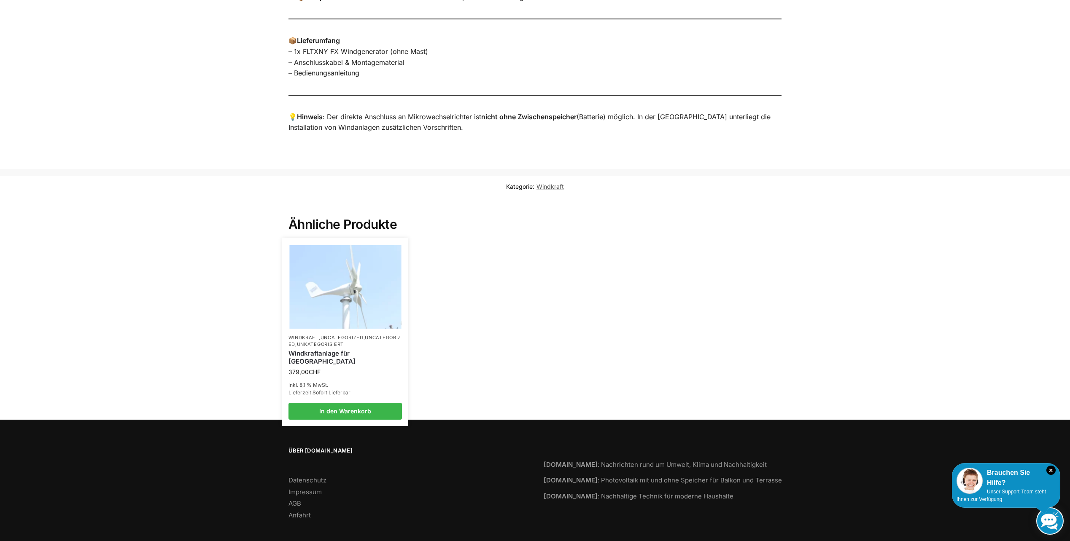 The width and height of the screenshot is (1070, 541). I want to click on span: Unser Support-Team steht Ihnen zur Verfügung, so click(1001, 496).